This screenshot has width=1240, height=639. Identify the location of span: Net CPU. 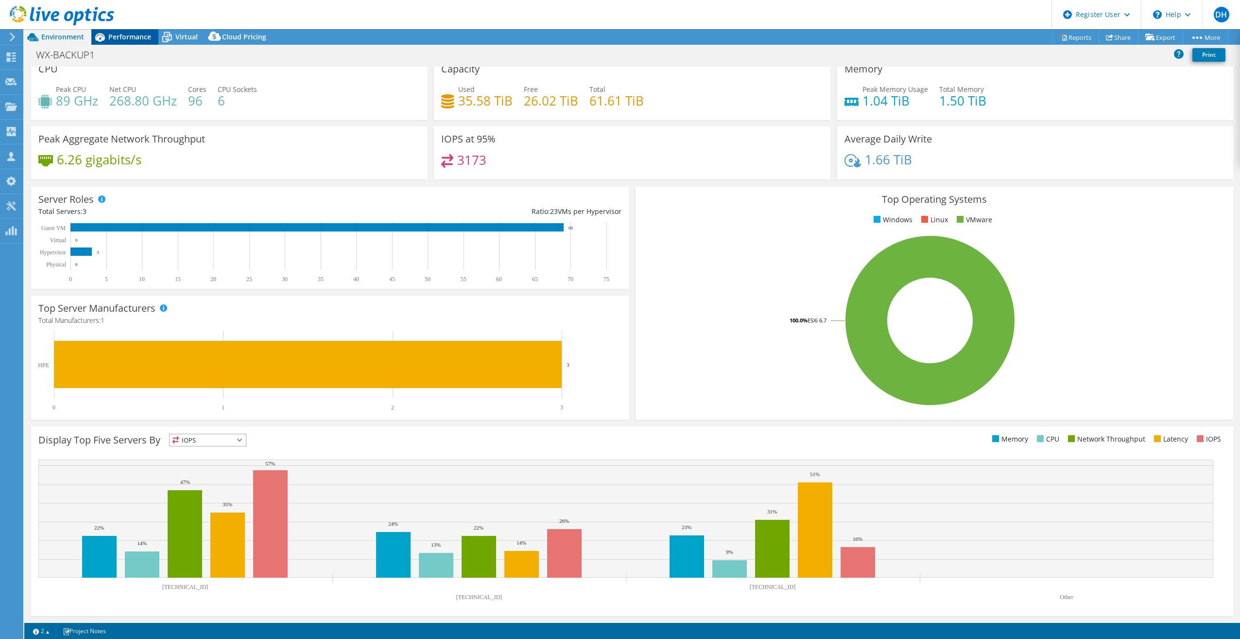
(122, 89).